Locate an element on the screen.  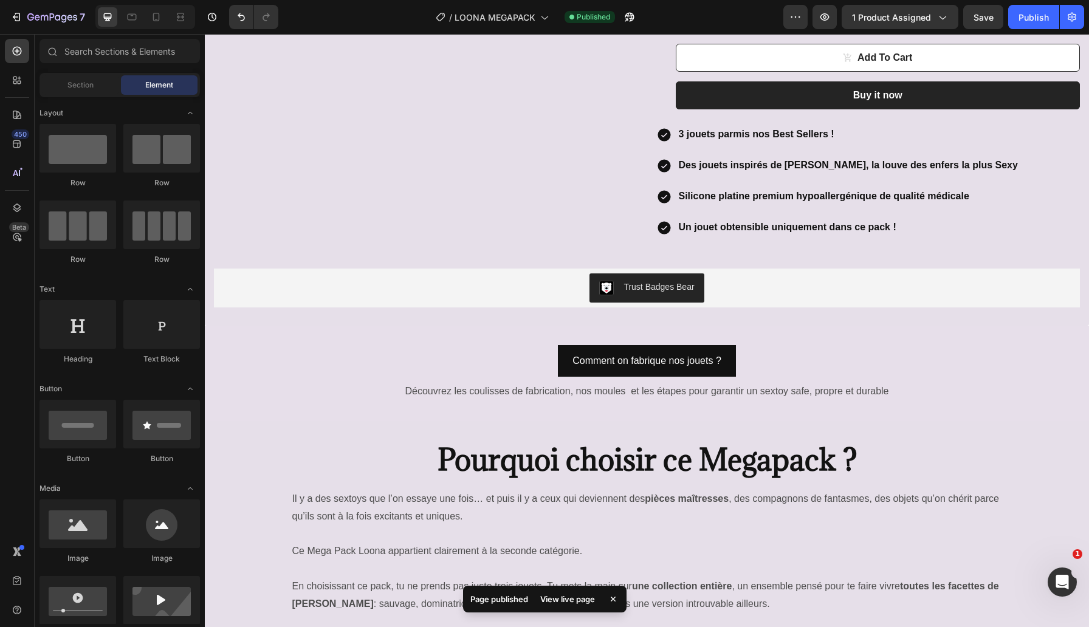
button: 7 is located at coordinates (47, 17).